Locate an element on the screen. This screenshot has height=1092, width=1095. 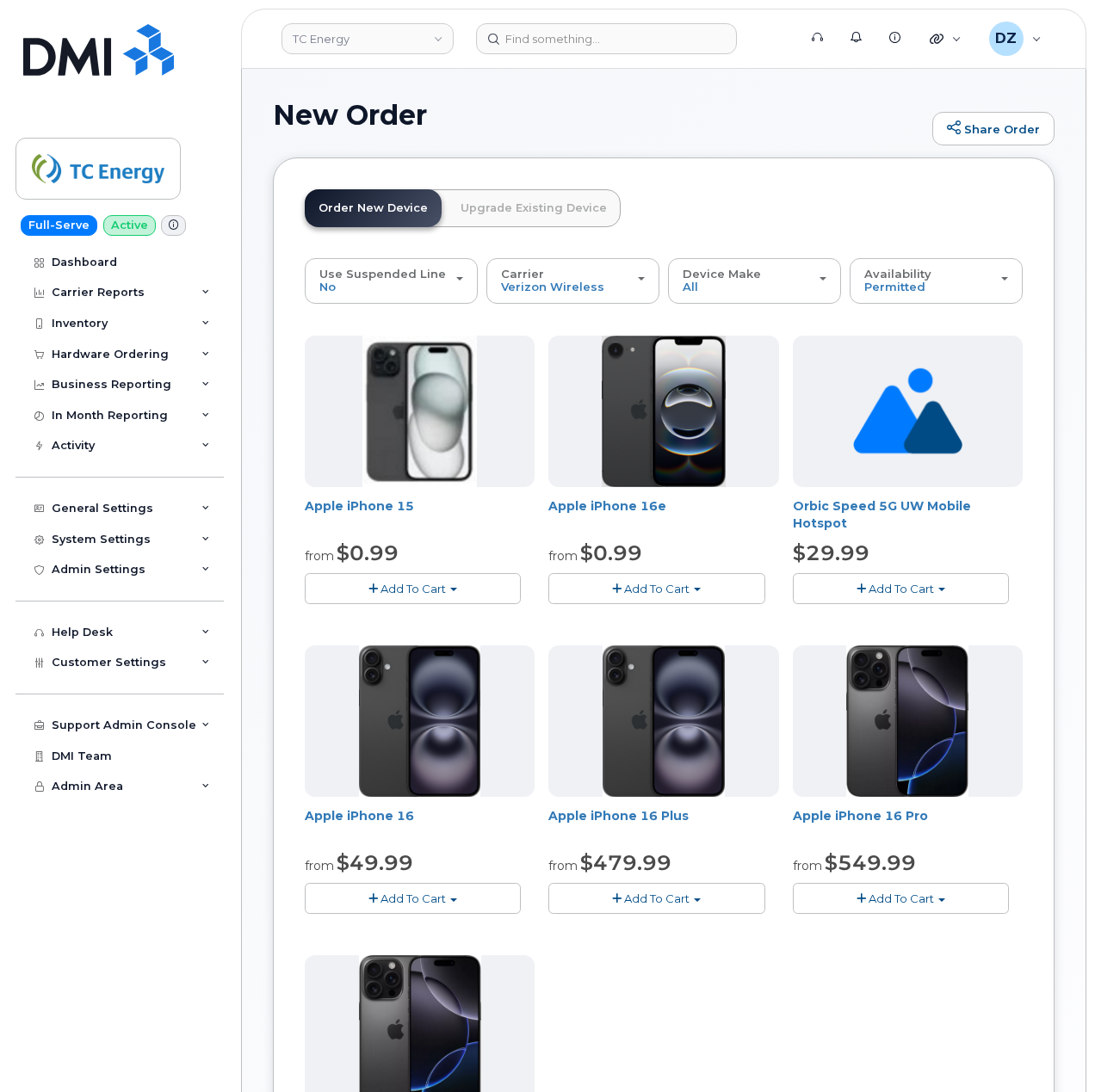
span: Permitted is located at coordinates (894, 287).